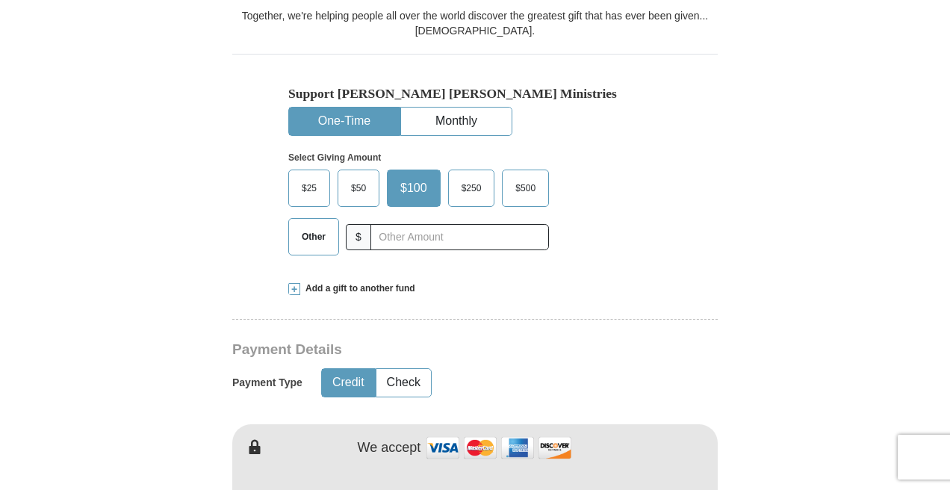 This screenshot has height=490, width=950. Describe the element at coordinates (309, 188) in the screenshot. I see `span: $25` at that location.